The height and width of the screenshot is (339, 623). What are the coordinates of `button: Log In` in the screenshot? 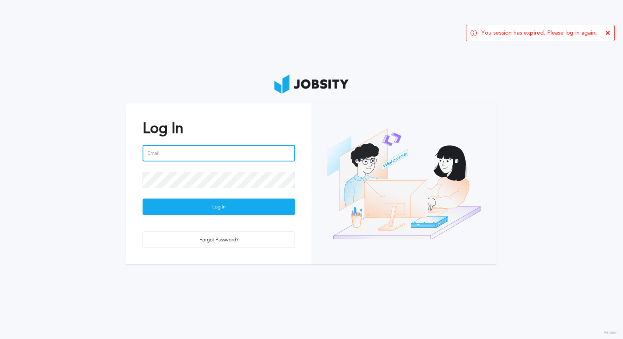 It's located at (219, 207).